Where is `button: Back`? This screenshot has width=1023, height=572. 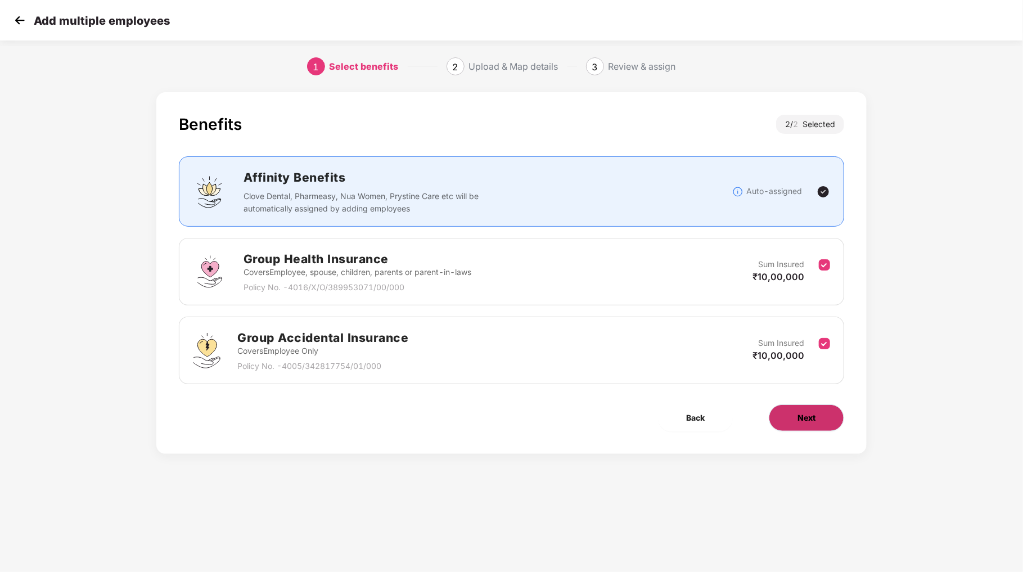
button: Back is located at coordinates (695, 418).